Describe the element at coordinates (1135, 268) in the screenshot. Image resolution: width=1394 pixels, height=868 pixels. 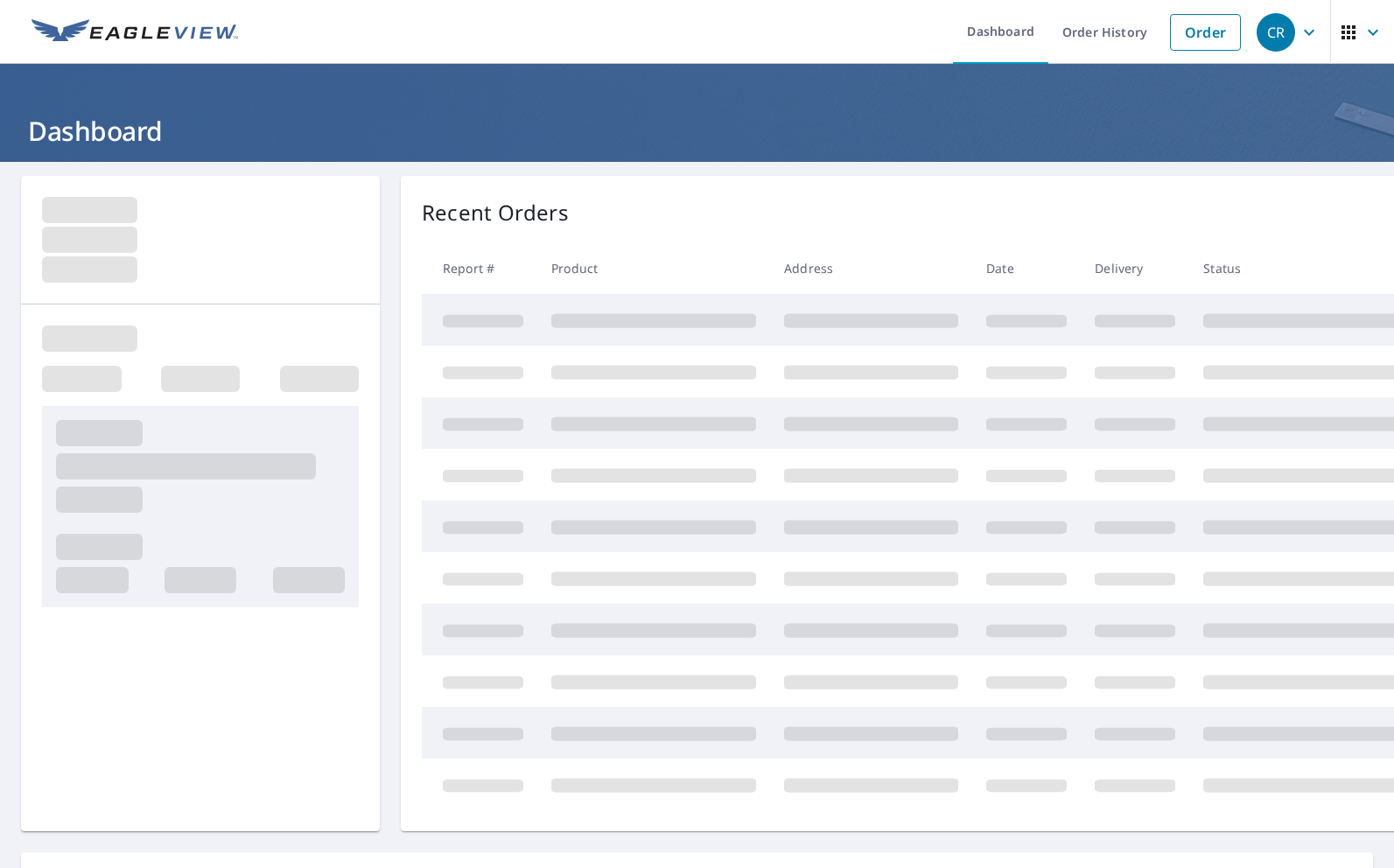
I see `th: Delivery` at that location.